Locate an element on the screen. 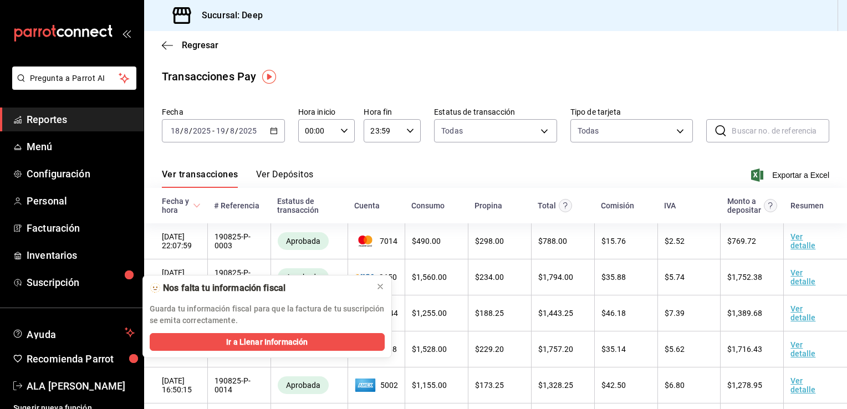 Image resolution: width=847 pixels, height=409 pixels. span: $ 35.88 is located at coordinates (613, 277).